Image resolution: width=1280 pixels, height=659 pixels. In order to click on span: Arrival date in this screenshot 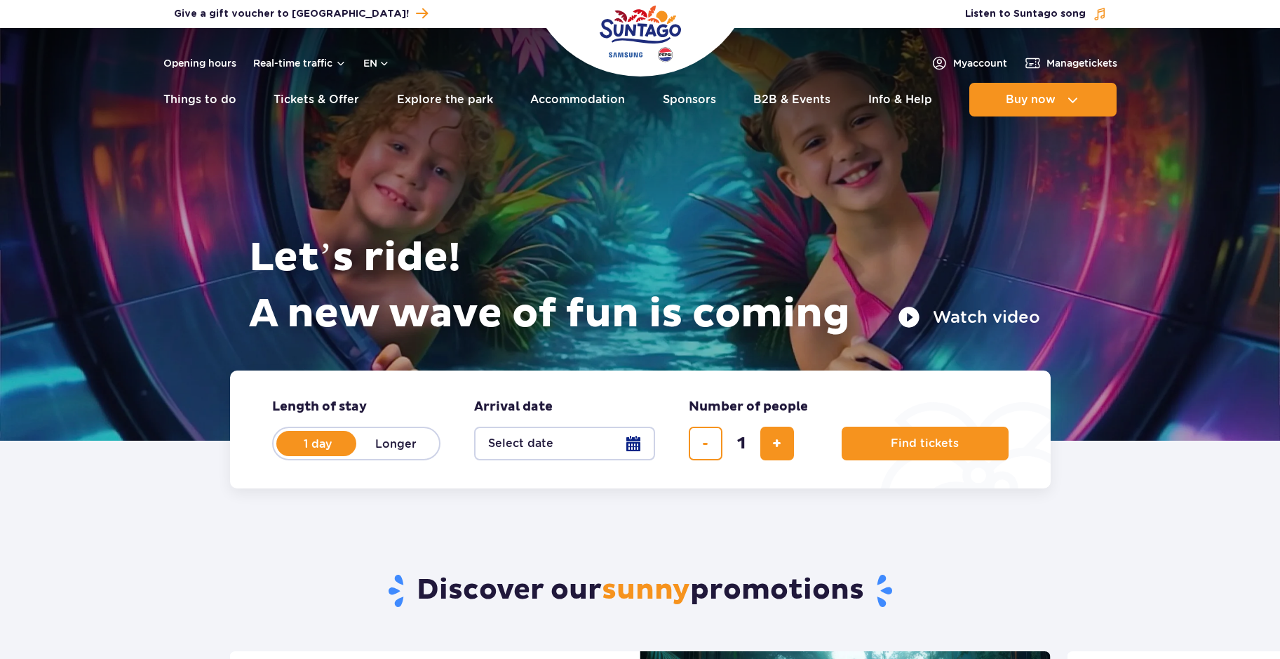, I will do `click(513, 407)`.